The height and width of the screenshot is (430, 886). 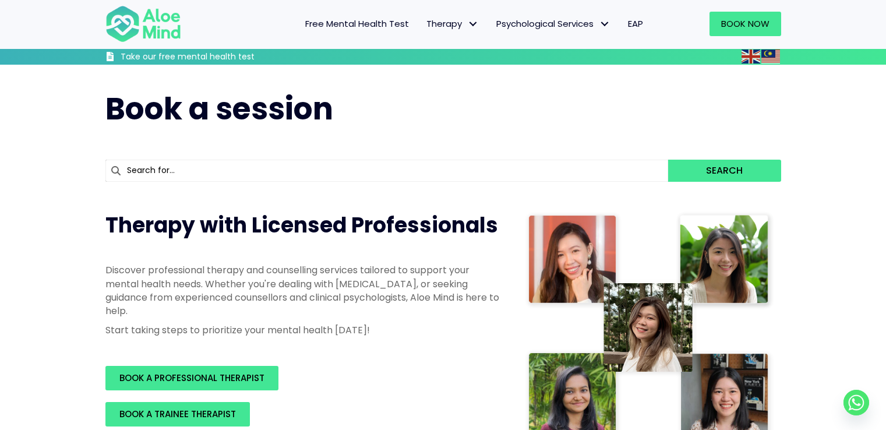 What do you see at coordinates (178, 414) in the screenshot?
I see `span: BOOK A TRAINEE THERAPIST` at bounding box center [178, 414].